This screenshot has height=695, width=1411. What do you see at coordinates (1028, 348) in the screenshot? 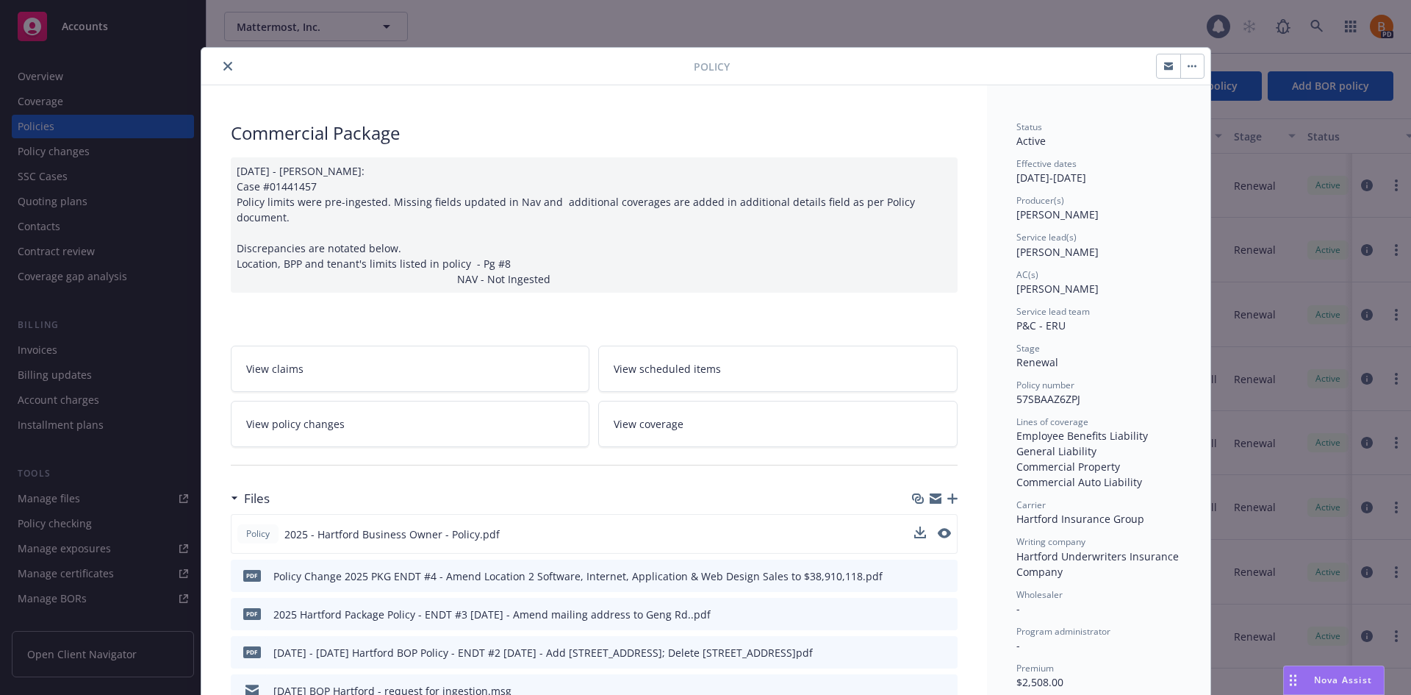
I see `span: Stage` at bounding box center [1028, 348].